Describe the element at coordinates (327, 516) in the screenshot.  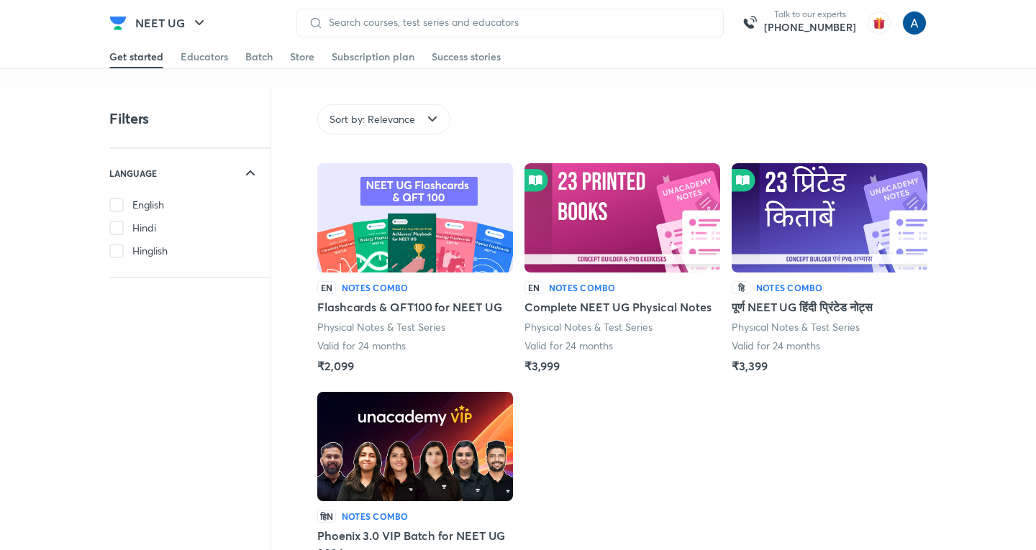
I see `p: हिN` at that location.